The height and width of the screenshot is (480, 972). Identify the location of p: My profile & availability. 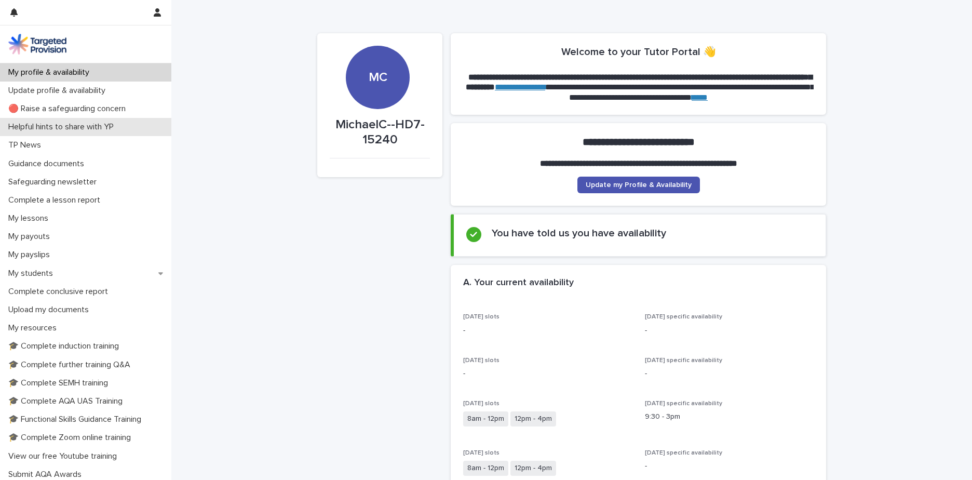
(51, 72).